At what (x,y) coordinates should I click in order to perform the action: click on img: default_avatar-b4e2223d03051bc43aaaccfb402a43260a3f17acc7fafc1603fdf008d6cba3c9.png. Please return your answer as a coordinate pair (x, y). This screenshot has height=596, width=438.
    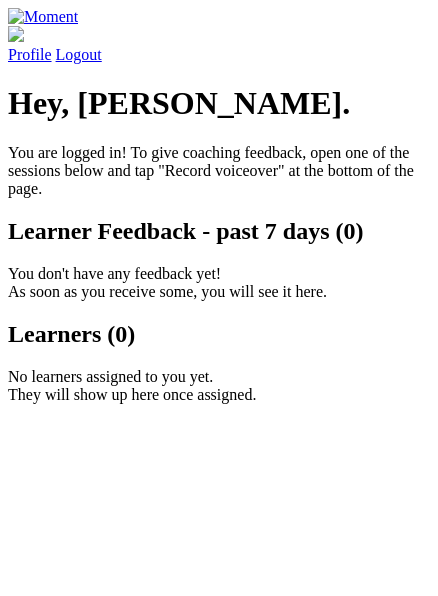
    Looking at the image, I should click on (16, 34).